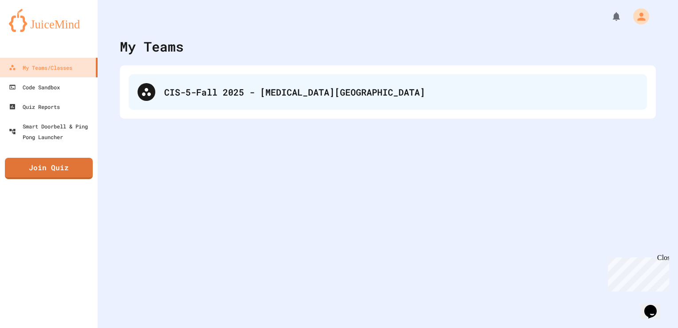  I want to click on a: Join Quiz, so click(49, 168).